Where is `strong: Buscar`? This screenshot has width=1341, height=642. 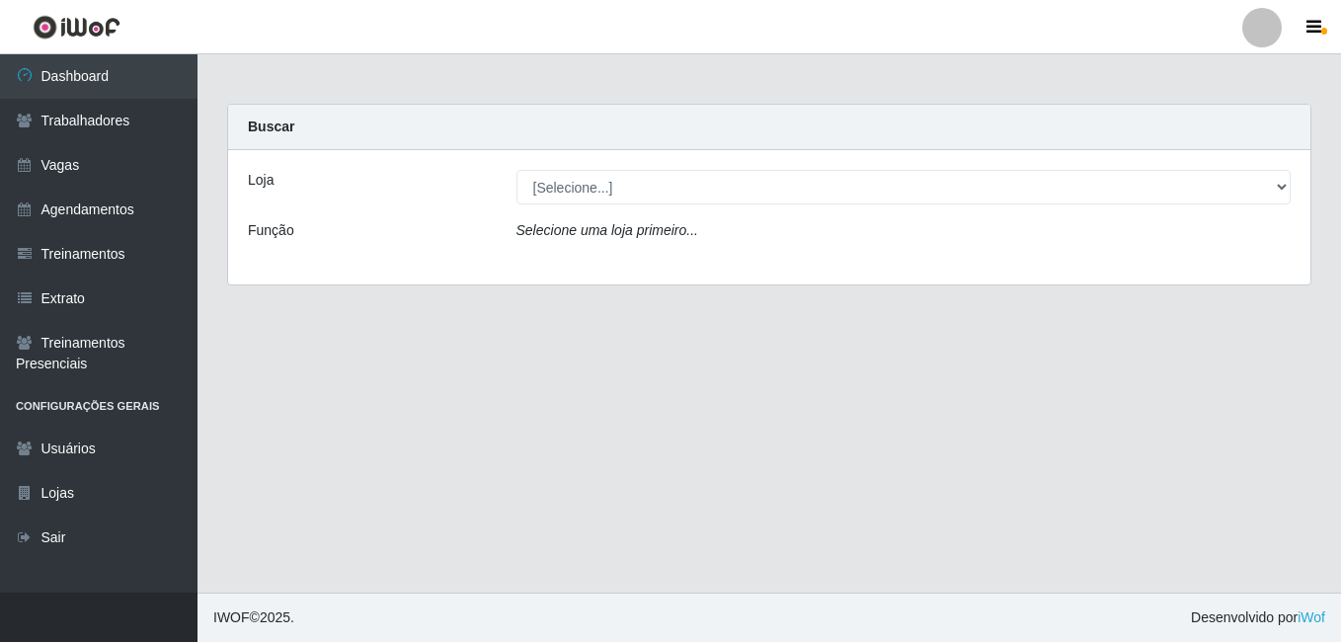
strong: Buscar is located at coordinates (271, 126).